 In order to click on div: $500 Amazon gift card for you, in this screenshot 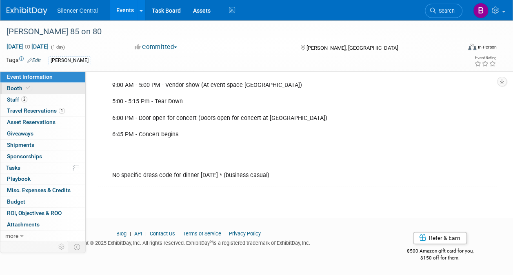, I will do `click(440, 252)`.